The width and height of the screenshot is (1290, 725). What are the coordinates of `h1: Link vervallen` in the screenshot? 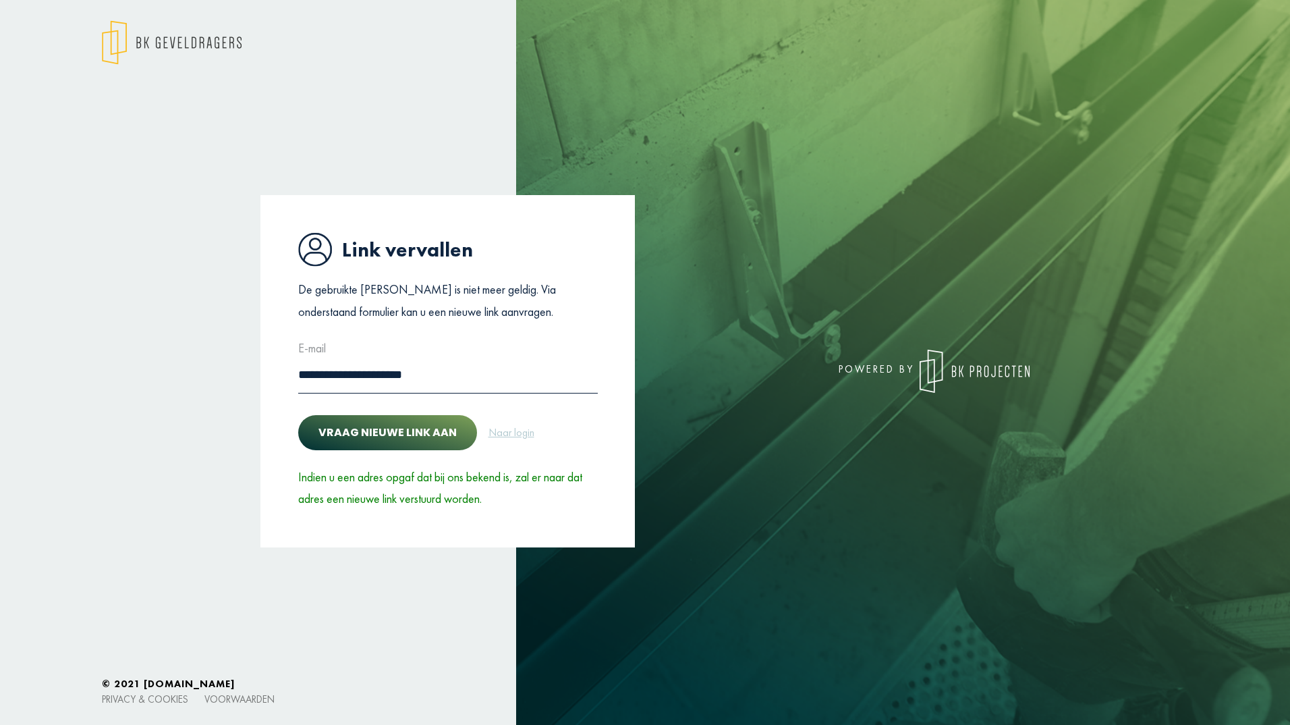 It's located at (448, 249).